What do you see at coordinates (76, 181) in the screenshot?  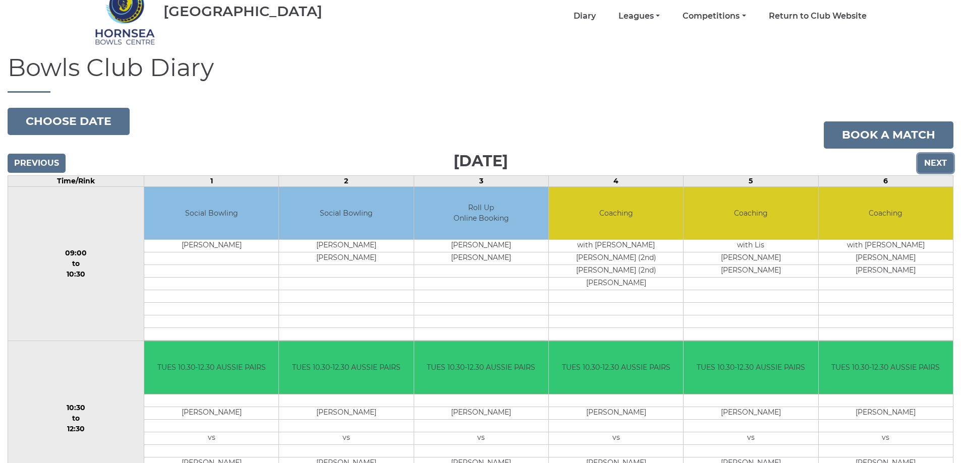 I see `td: Time/Rink` at bounding box center [76, 181].